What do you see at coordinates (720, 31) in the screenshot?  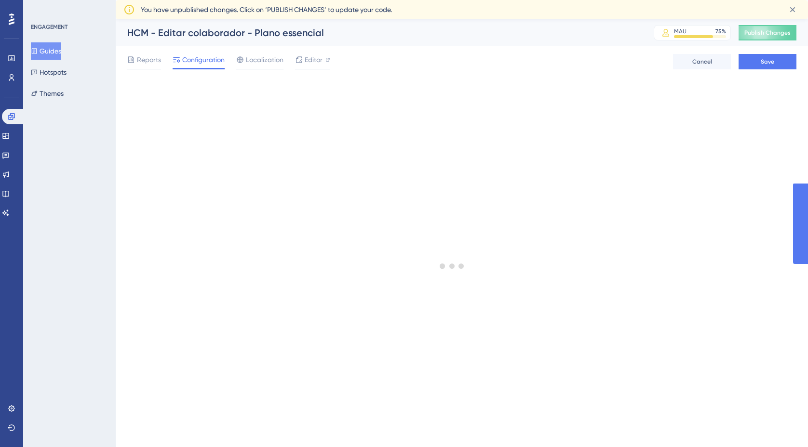 I see `div: 75 %` at bounding box center [720, 31].